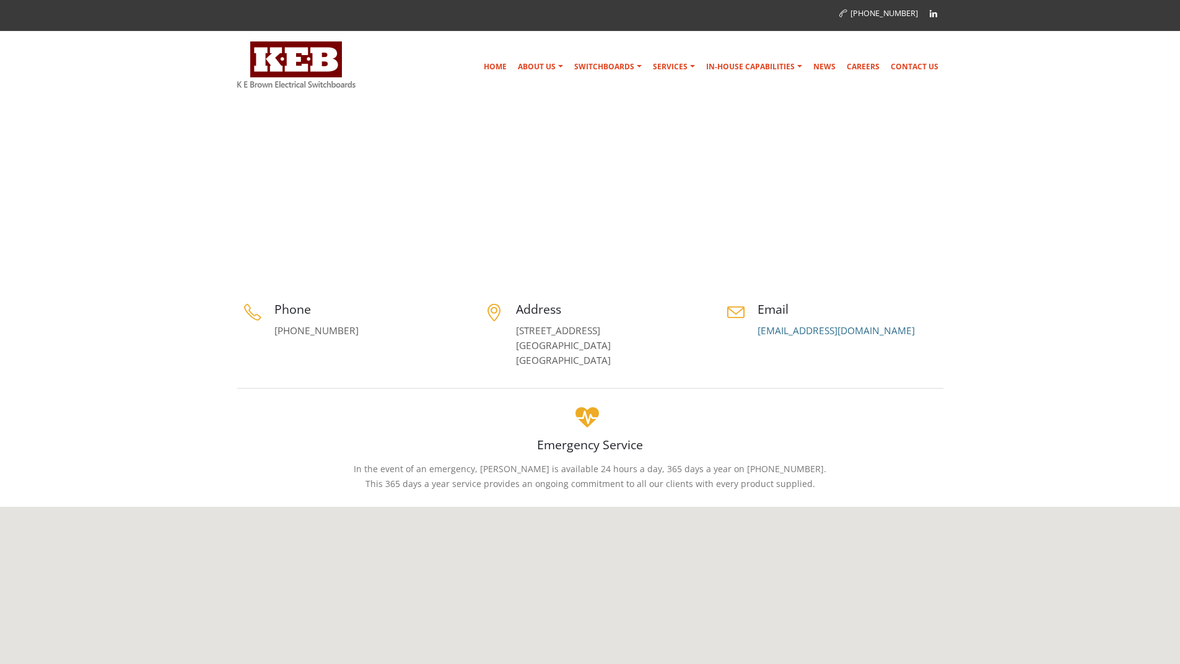  What do you see at coordinates (540, 67) in the screenshot?
I see `a: About Us` at bounding box center [540, 67].